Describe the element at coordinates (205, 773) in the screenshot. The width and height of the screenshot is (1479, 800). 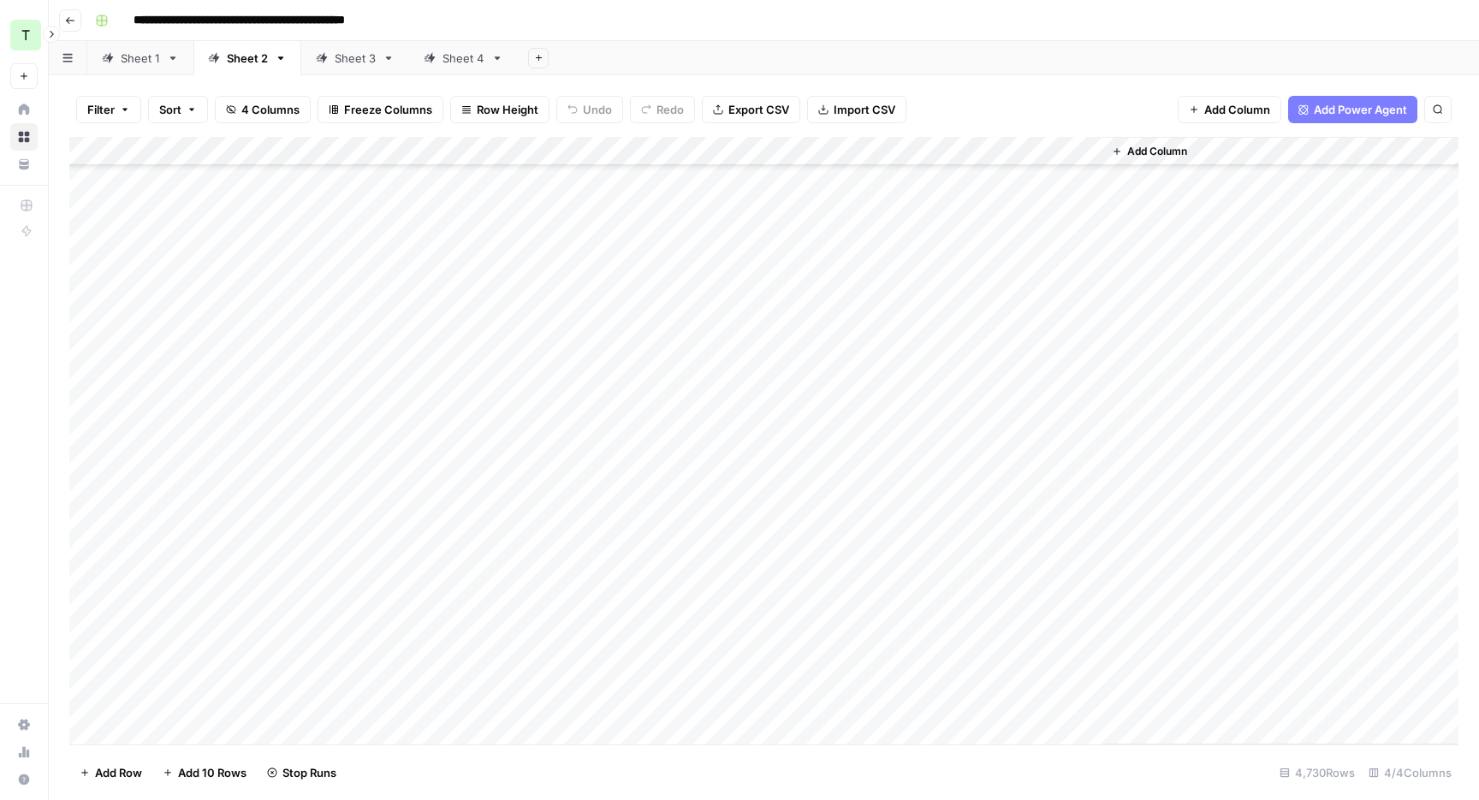
I see `button: Add 10 Rows` at that location.